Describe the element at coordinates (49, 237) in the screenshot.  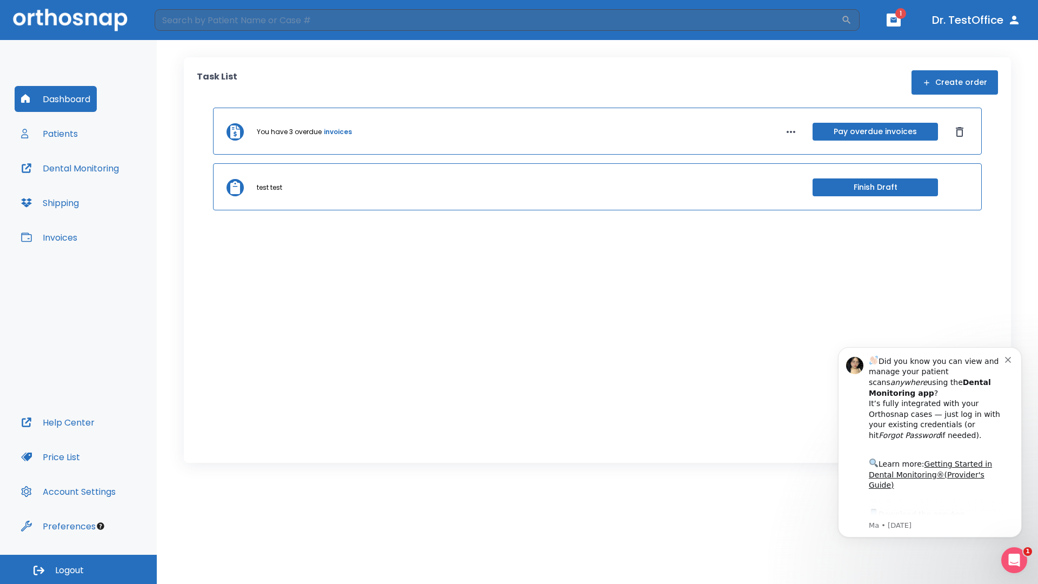
I see `button: Invoices` at that location.